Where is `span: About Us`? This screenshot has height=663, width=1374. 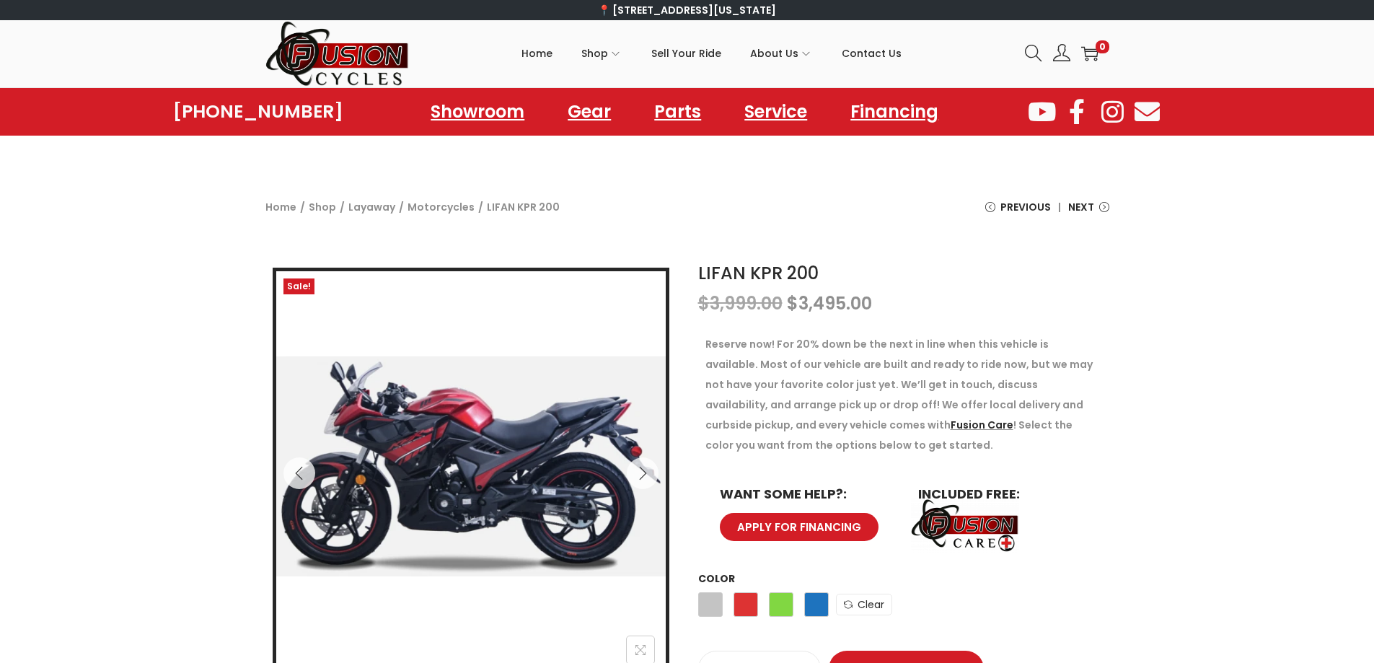 span: About Us is located at coordinates (774, 53).